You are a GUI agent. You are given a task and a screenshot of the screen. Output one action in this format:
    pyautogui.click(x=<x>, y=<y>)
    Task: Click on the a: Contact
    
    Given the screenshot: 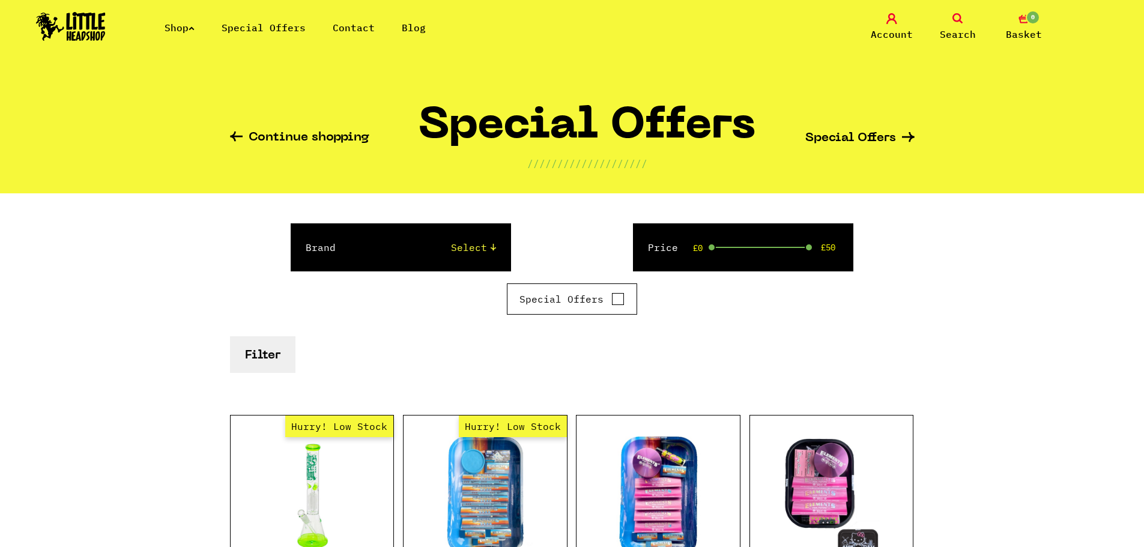 What is the action you would take?
    pyautogui.click(x=354, y=28)
    